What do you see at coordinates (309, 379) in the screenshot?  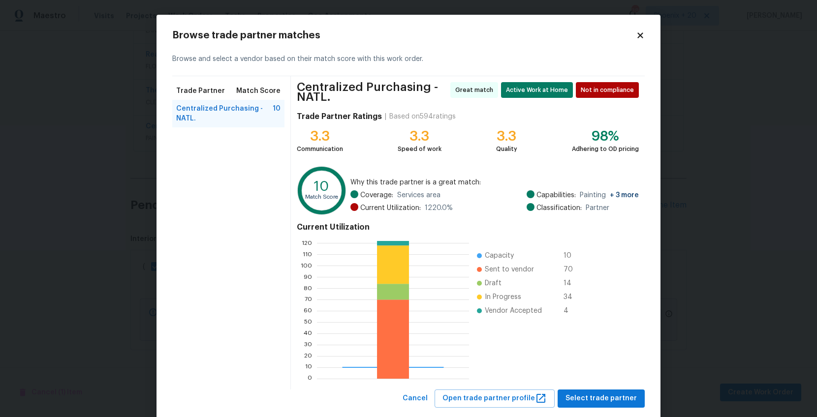 I see `text: 0` at bounding box center [309, 379].